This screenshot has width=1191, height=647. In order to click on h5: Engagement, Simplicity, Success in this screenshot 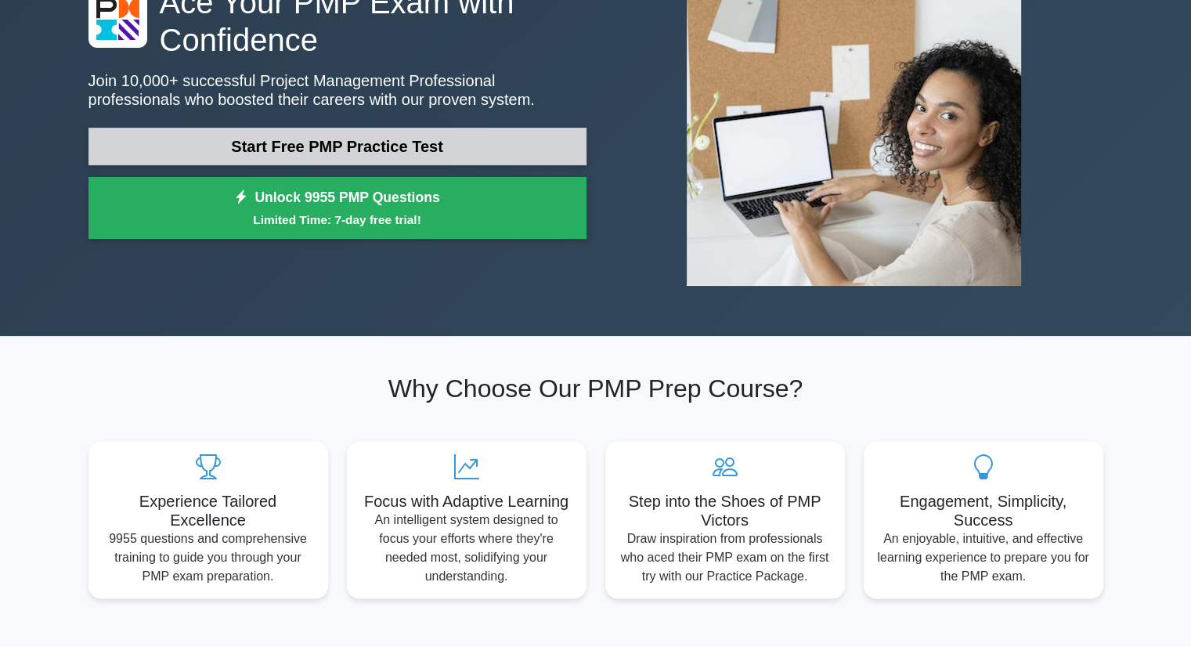, I will do `click(984, 511)`.